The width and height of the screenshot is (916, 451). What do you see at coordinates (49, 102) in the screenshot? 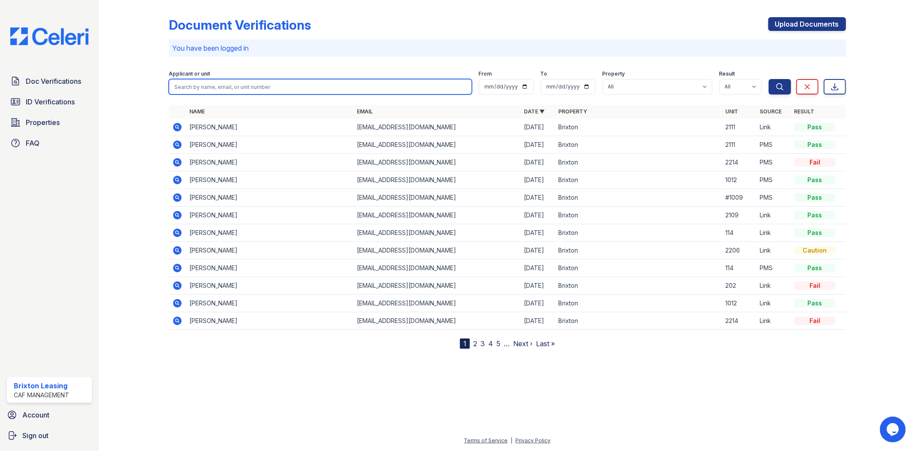
I see `a: ID Verifications` at bounding box center [49, 102].